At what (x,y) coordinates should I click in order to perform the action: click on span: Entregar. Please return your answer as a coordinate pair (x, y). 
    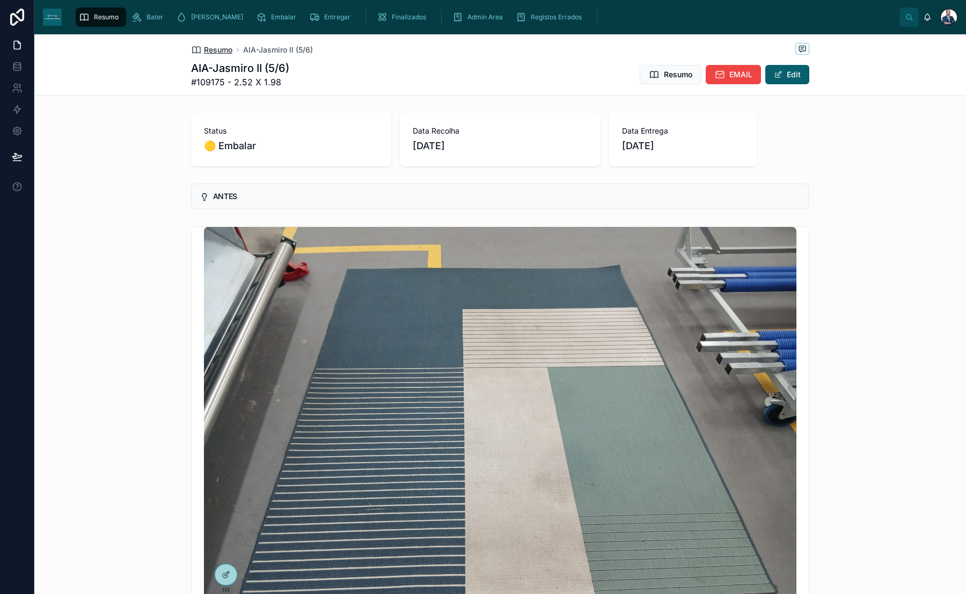
    Looking at the image, I should click on (337, 17).